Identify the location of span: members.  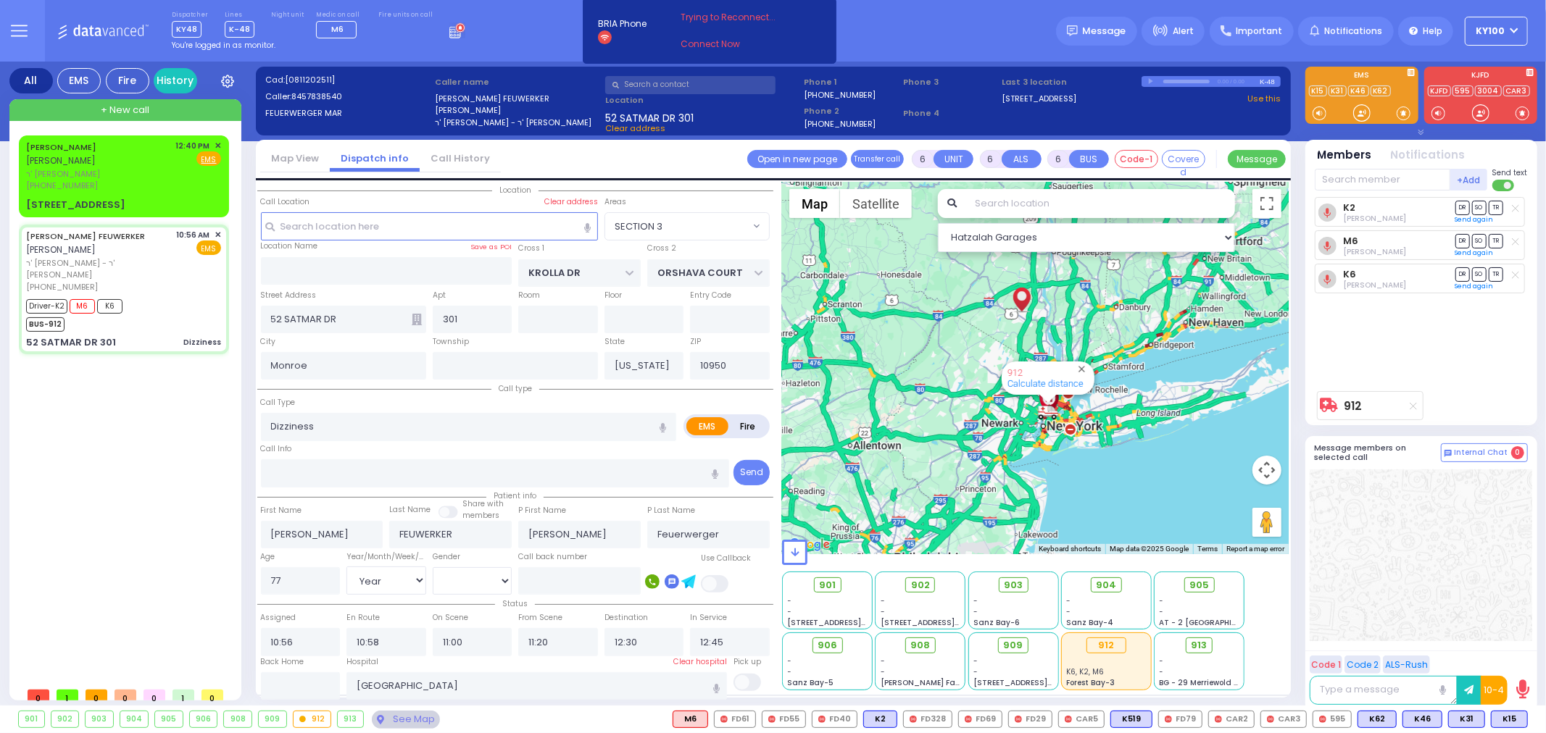
(480, 515).